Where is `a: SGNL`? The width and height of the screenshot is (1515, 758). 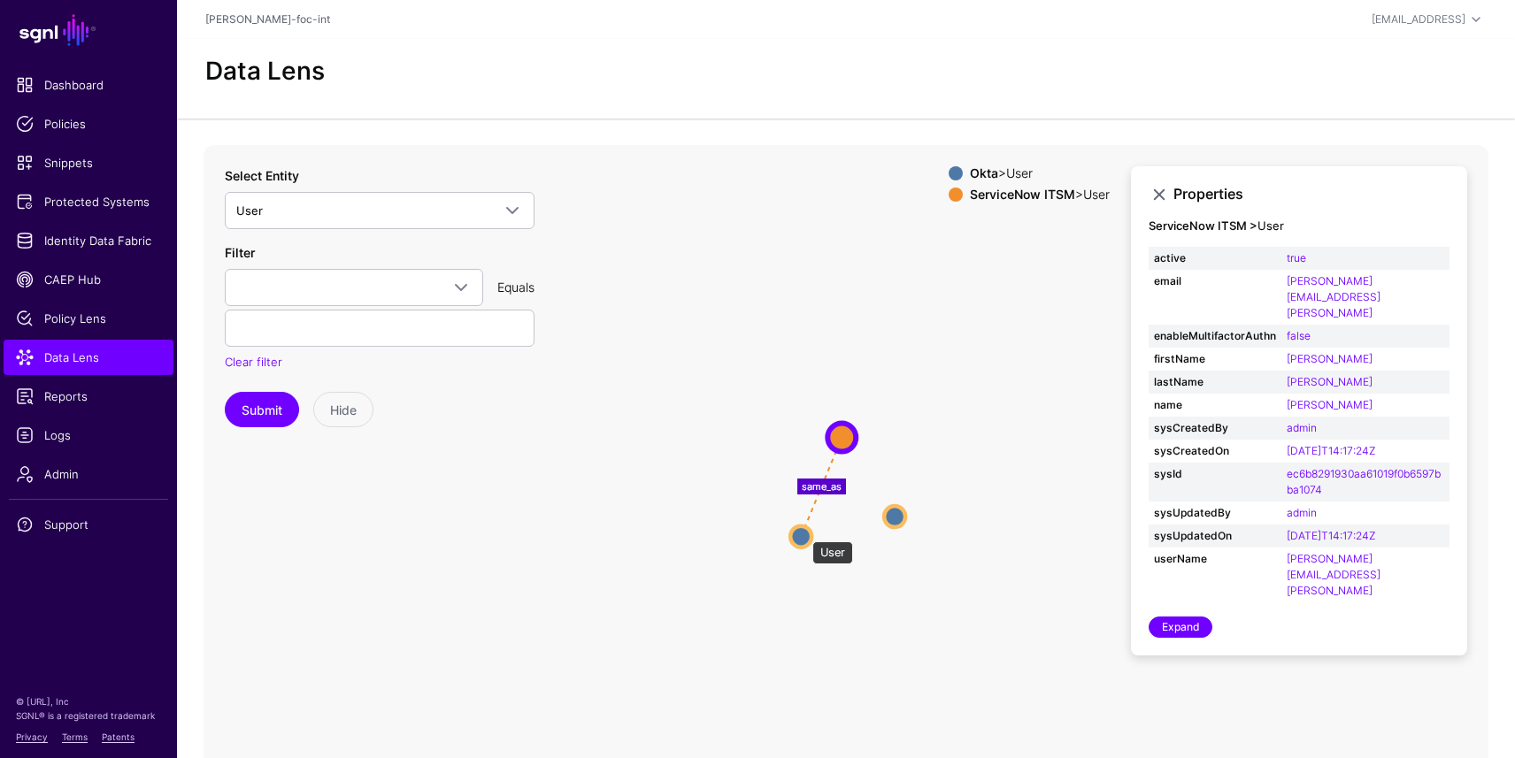 a: SGNL is located at coordinates (89, 30).